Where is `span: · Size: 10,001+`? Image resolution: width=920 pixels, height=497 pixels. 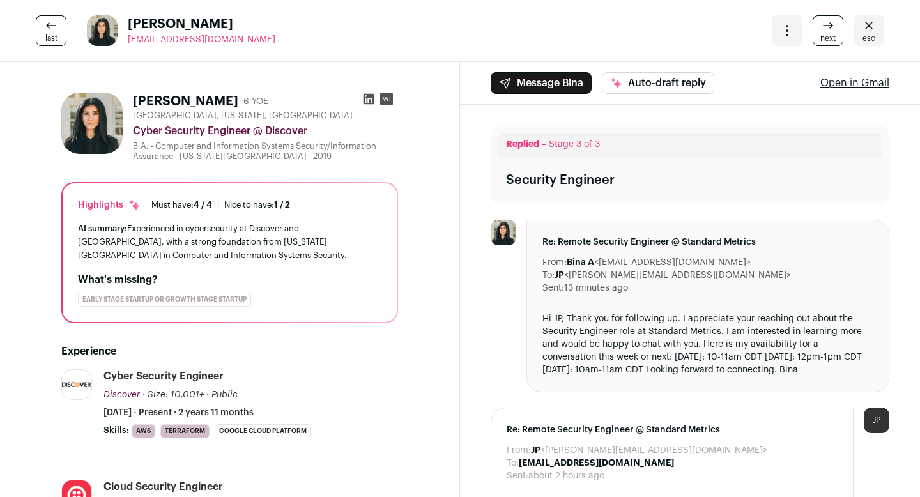 span: · Size: 10,001+ is located at coordinates (173, 395).